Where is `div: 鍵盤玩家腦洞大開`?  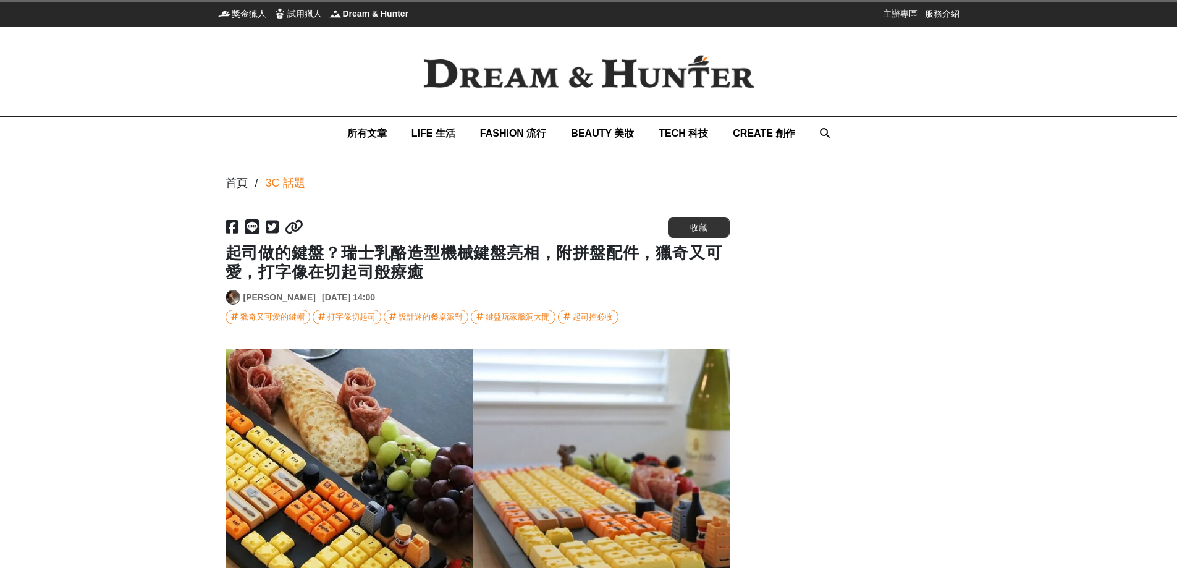 div: 鍵盤玩家腦洞大開 is located at coordinates (518, 317).